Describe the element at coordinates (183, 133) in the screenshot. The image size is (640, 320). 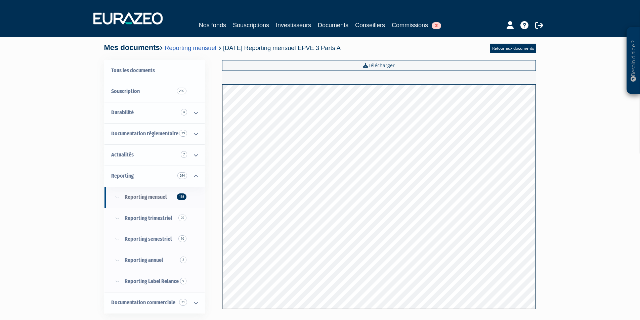
I see `span: 29` at that location.